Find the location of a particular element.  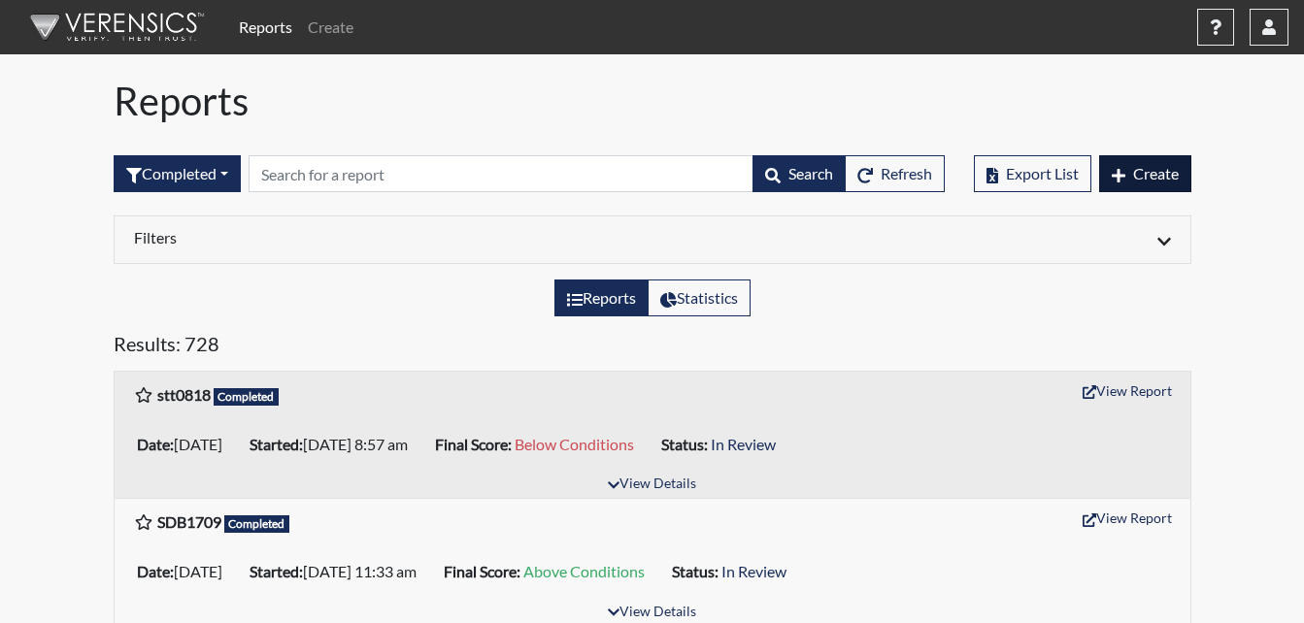

label: View the list of reports is located at coordinates (601, 298).